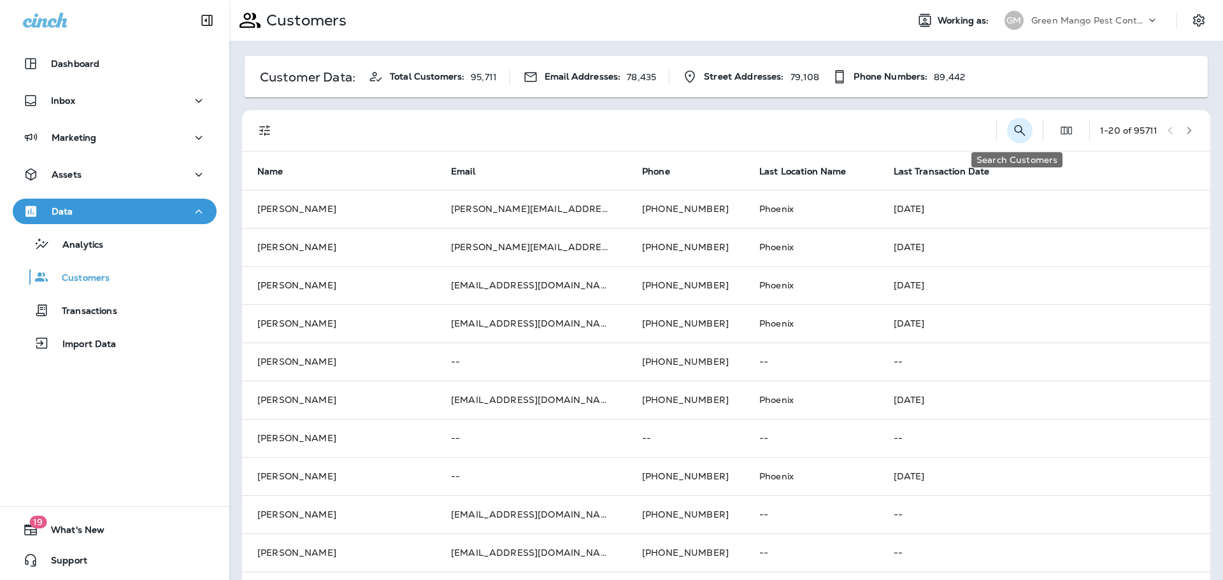  What do you see at coordinates (805, 77) in the screenshot?
I see `p: 79,108` at bounding box center [805, 77].